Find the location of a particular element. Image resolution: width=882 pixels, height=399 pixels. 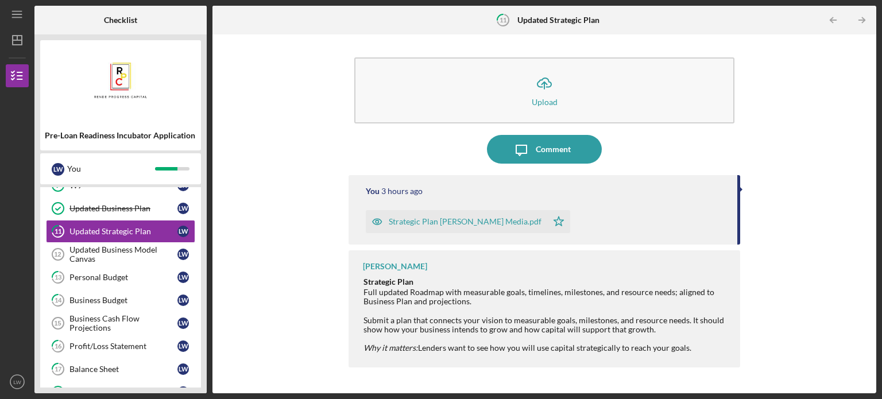

tspan: 14 is located at coordinates (58, 300).